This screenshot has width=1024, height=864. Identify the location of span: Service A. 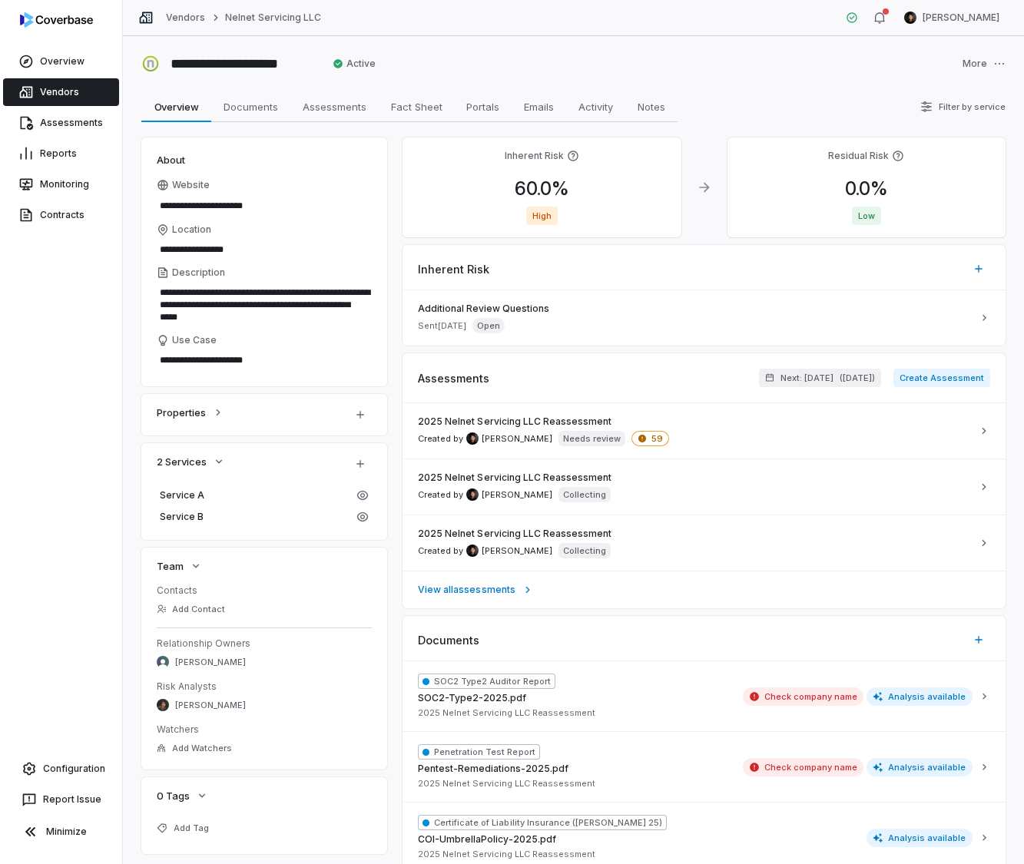
(253, 495).